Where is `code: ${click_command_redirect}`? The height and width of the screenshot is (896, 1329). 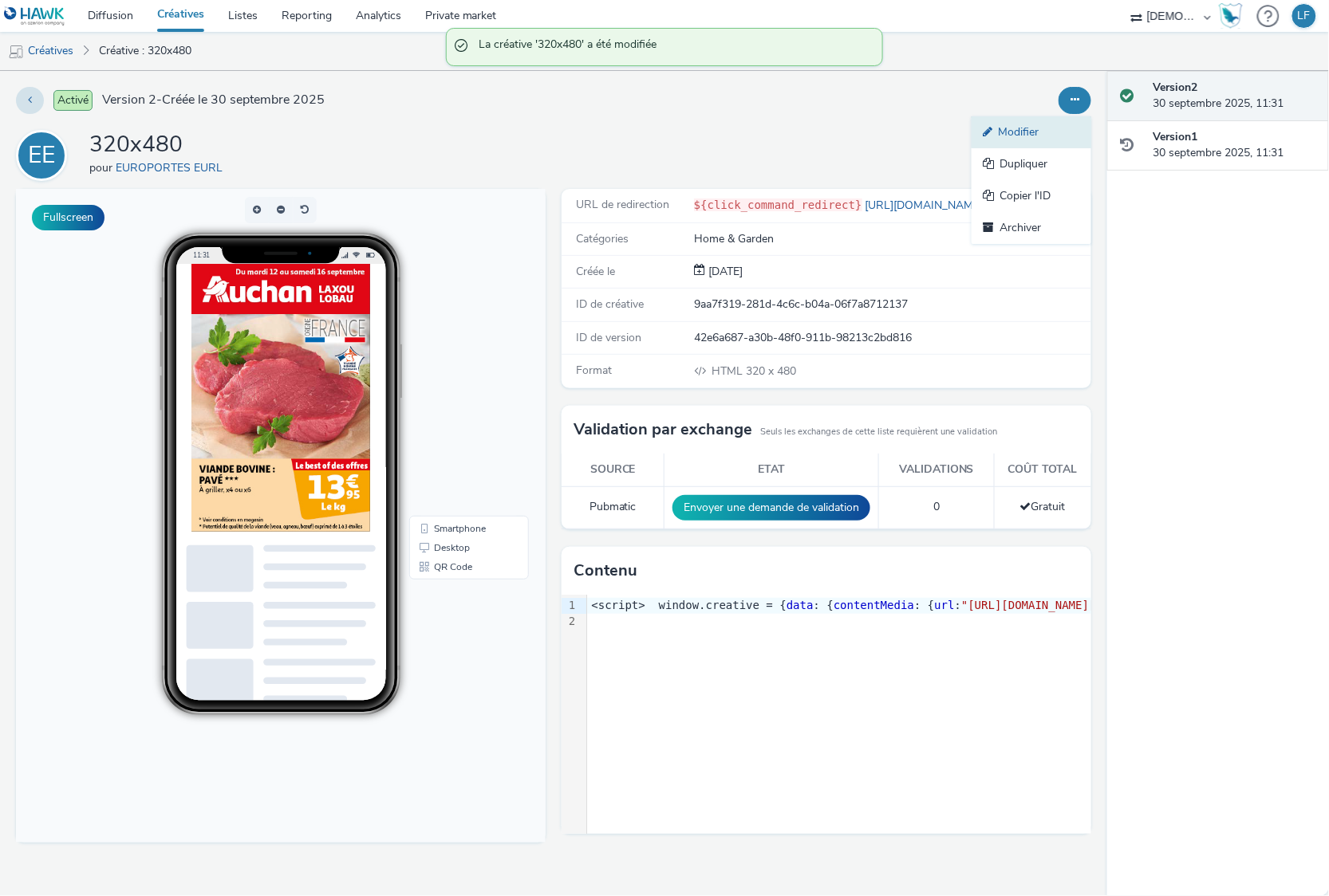
code: ${click_command_redirect} is located at coordinates (777, 205).